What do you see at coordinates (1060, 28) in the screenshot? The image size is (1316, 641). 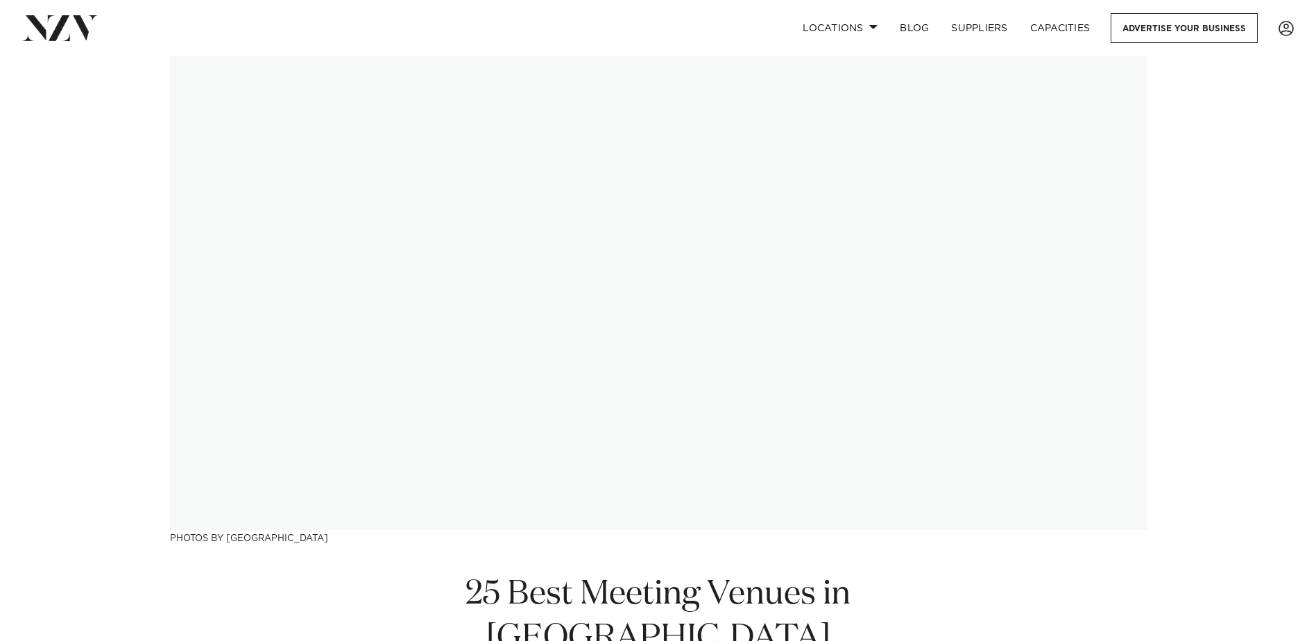 I see `a: Capacities` at bounding box center [1060, 28].